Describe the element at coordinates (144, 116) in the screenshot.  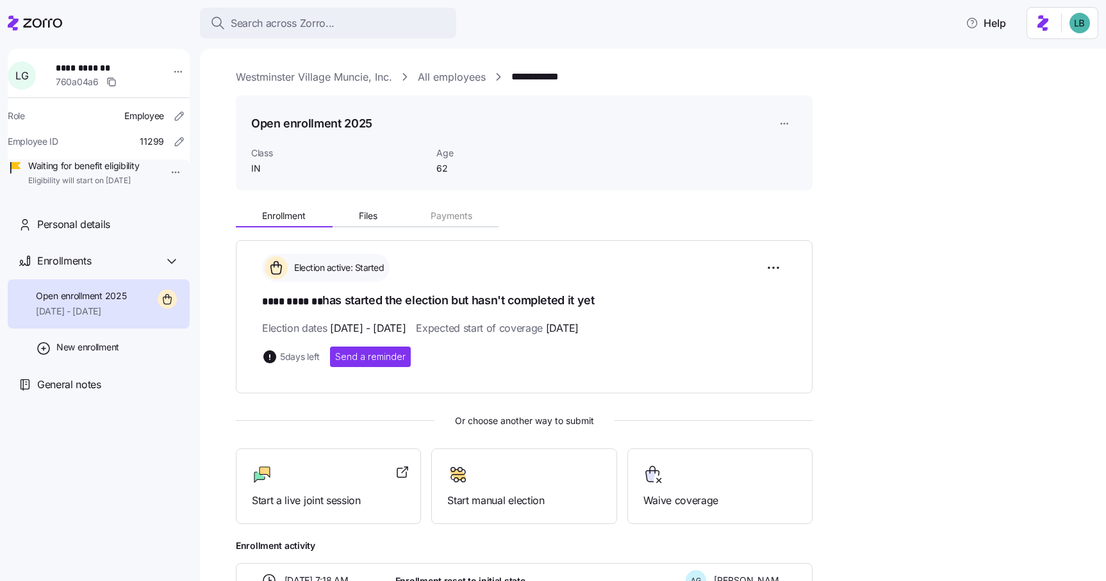
I see `span: Employee` at that location.